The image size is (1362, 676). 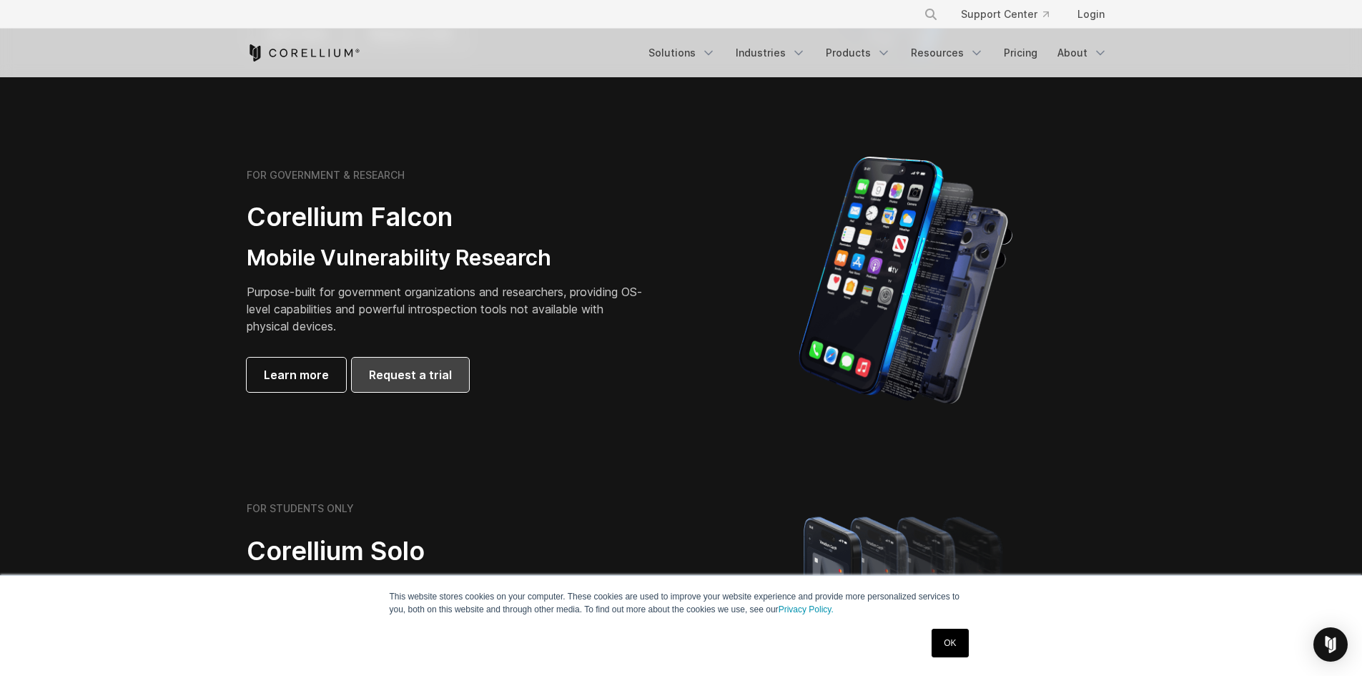 I want to click on a: Products, so click(x=858, y=53).